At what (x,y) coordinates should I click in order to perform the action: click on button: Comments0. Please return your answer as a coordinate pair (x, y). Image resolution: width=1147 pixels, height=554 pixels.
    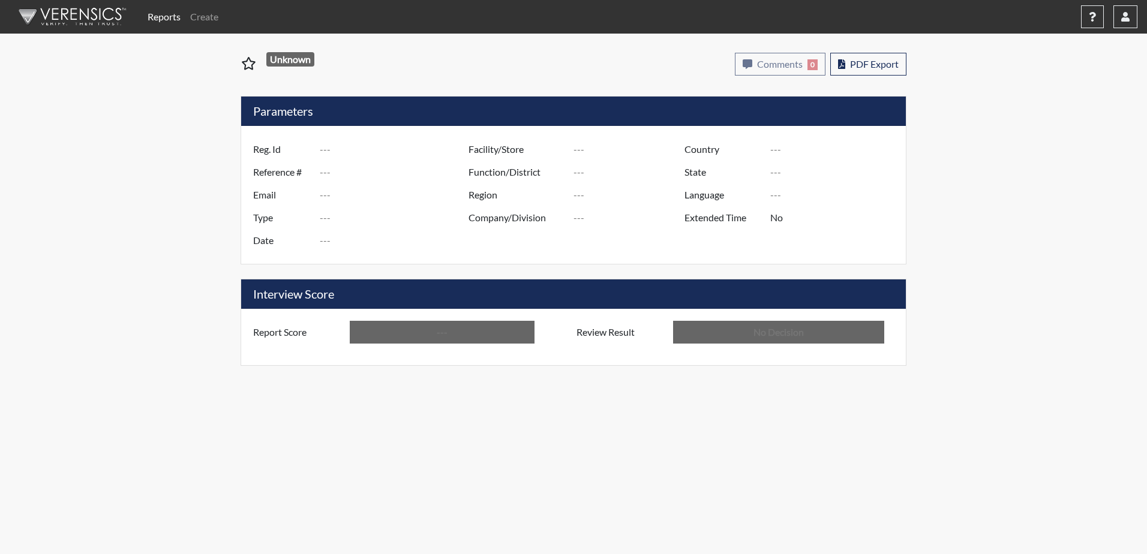
    Looking at the image, I should click on (780, 64).